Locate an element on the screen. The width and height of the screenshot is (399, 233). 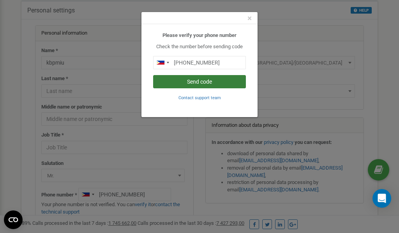
small: Contact support team is located at coordinates (199, 98).